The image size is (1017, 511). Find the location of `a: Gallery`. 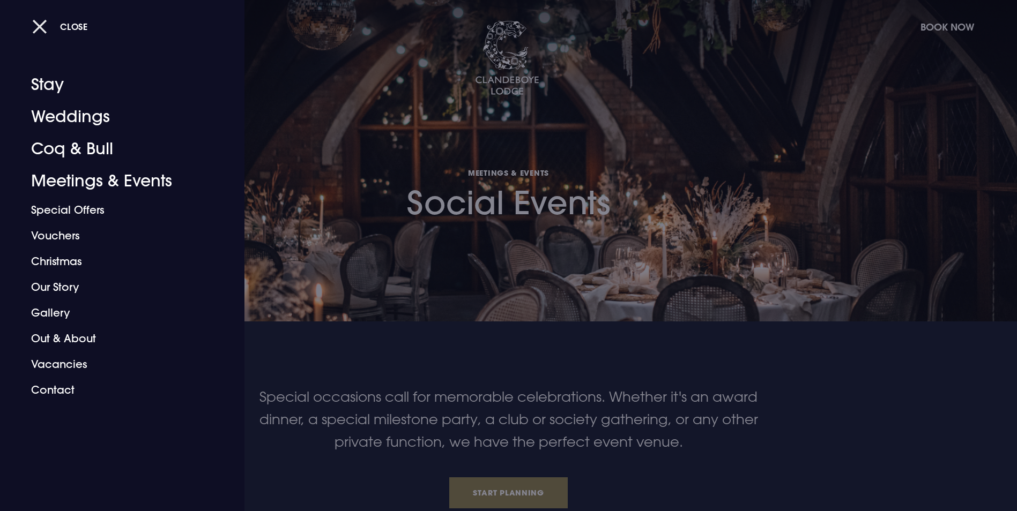

a: Gallery is located at coordinates (116, 313).